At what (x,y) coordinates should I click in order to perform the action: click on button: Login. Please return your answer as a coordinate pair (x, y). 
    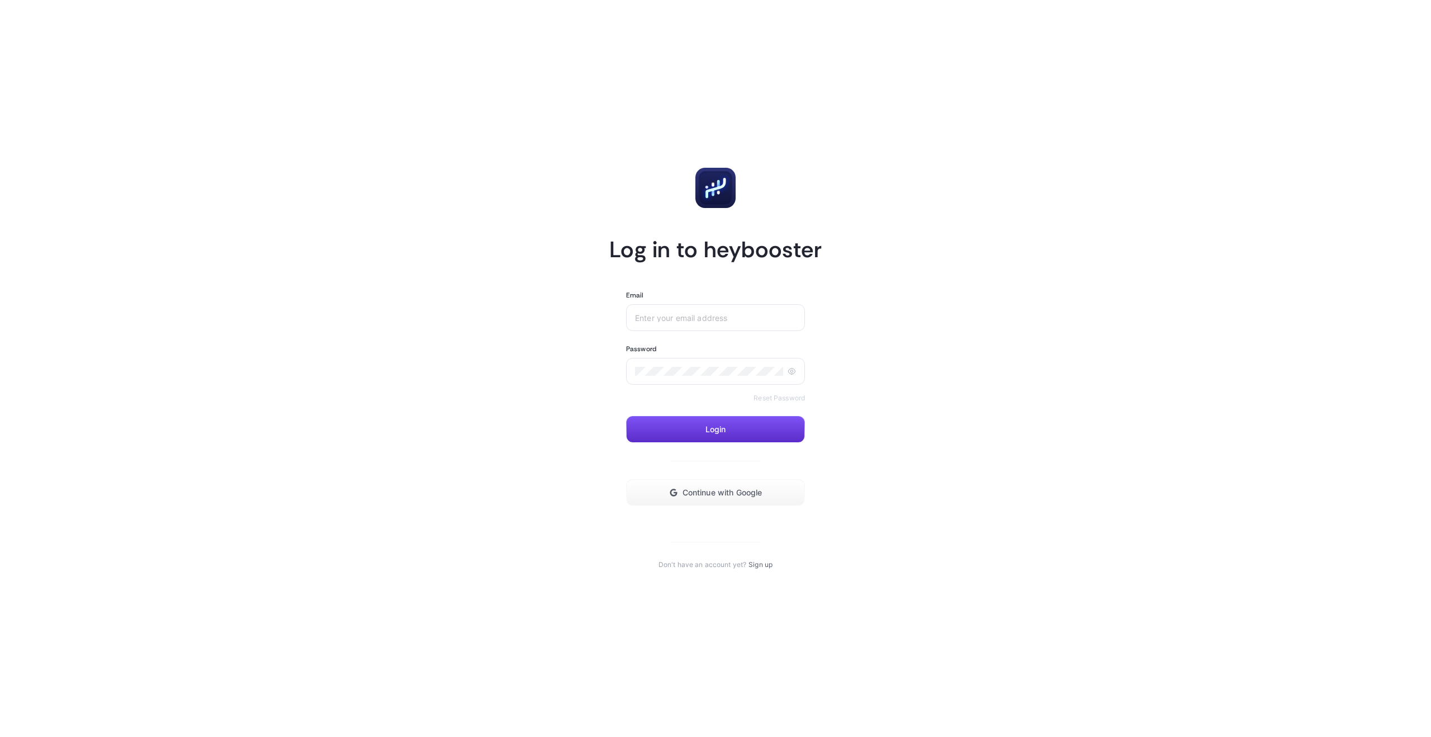
    Looking at the image, I should click on (716, 429).